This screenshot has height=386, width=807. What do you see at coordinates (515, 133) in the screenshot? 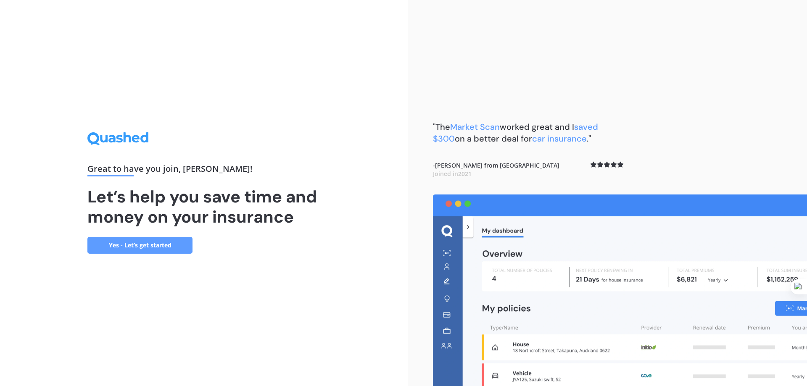
I see `span: saved $300` at bounding box center [515, 133].